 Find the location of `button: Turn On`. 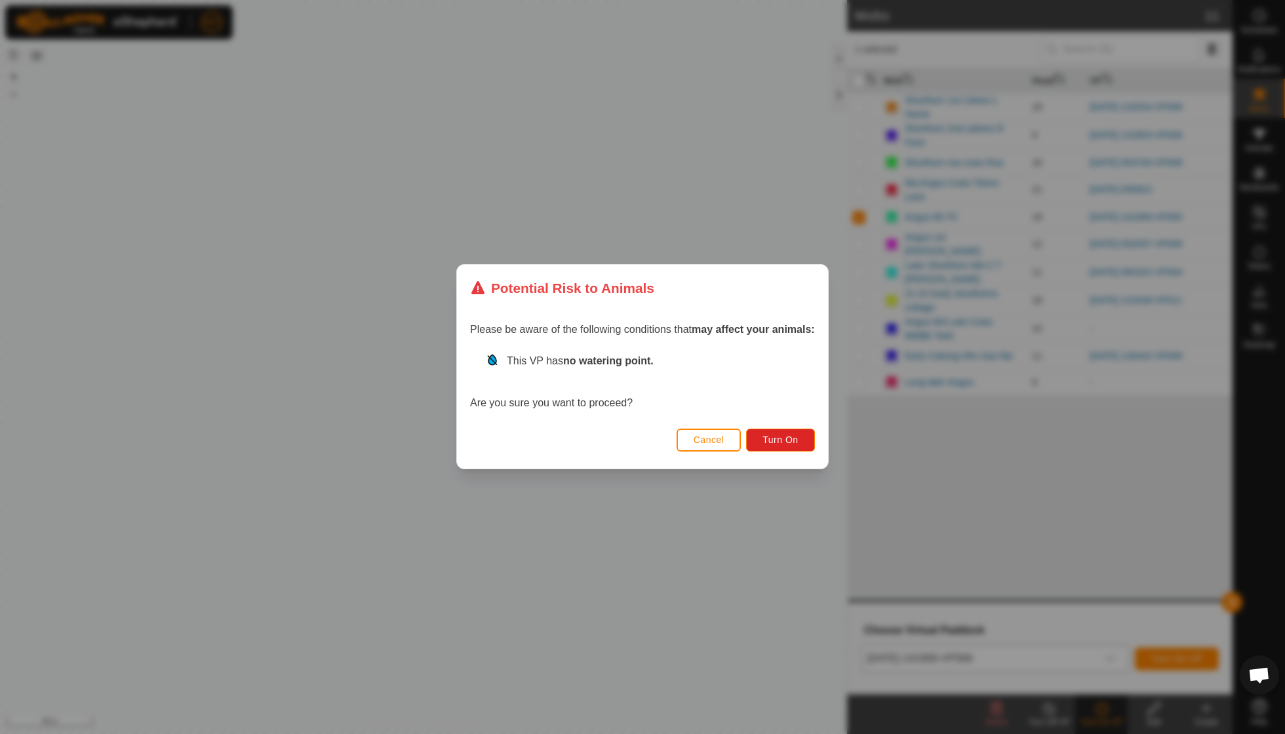

button: Turn On is located at coordinates (781, 440).